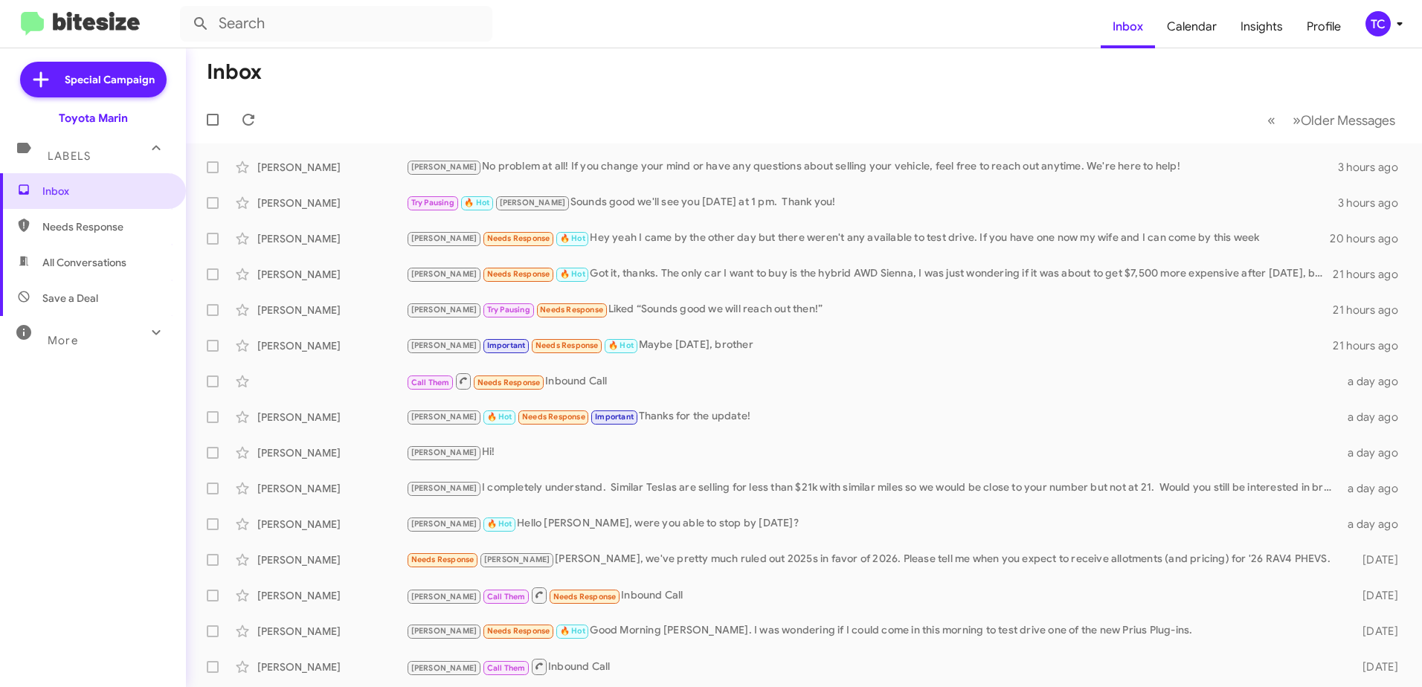 Image resolution: width=1422 pixels, height=687 pixels. Describe the element at coordinates (62, 341) in the screenshot. I see `span: More` at that location.